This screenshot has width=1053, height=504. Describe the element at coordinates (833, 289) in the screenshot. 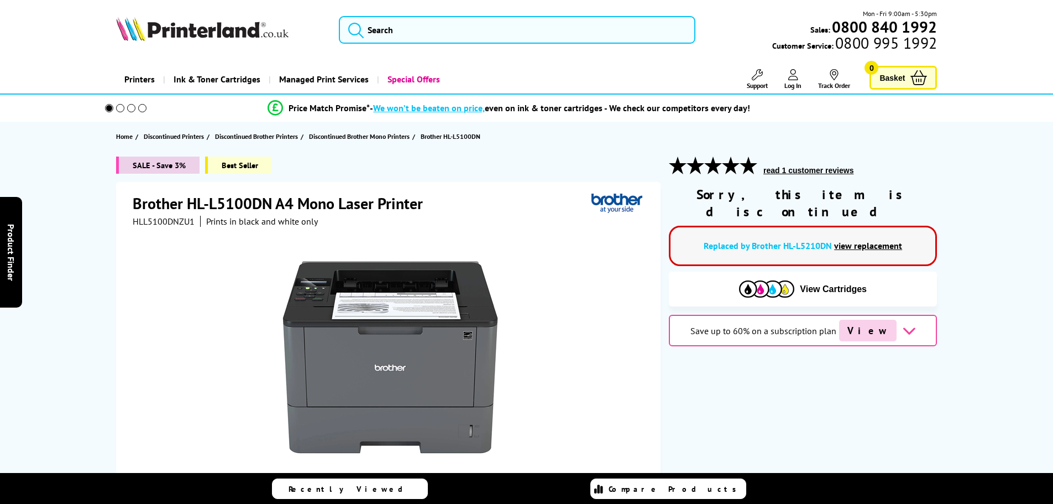

I see `span: View Cartridges` at that location.